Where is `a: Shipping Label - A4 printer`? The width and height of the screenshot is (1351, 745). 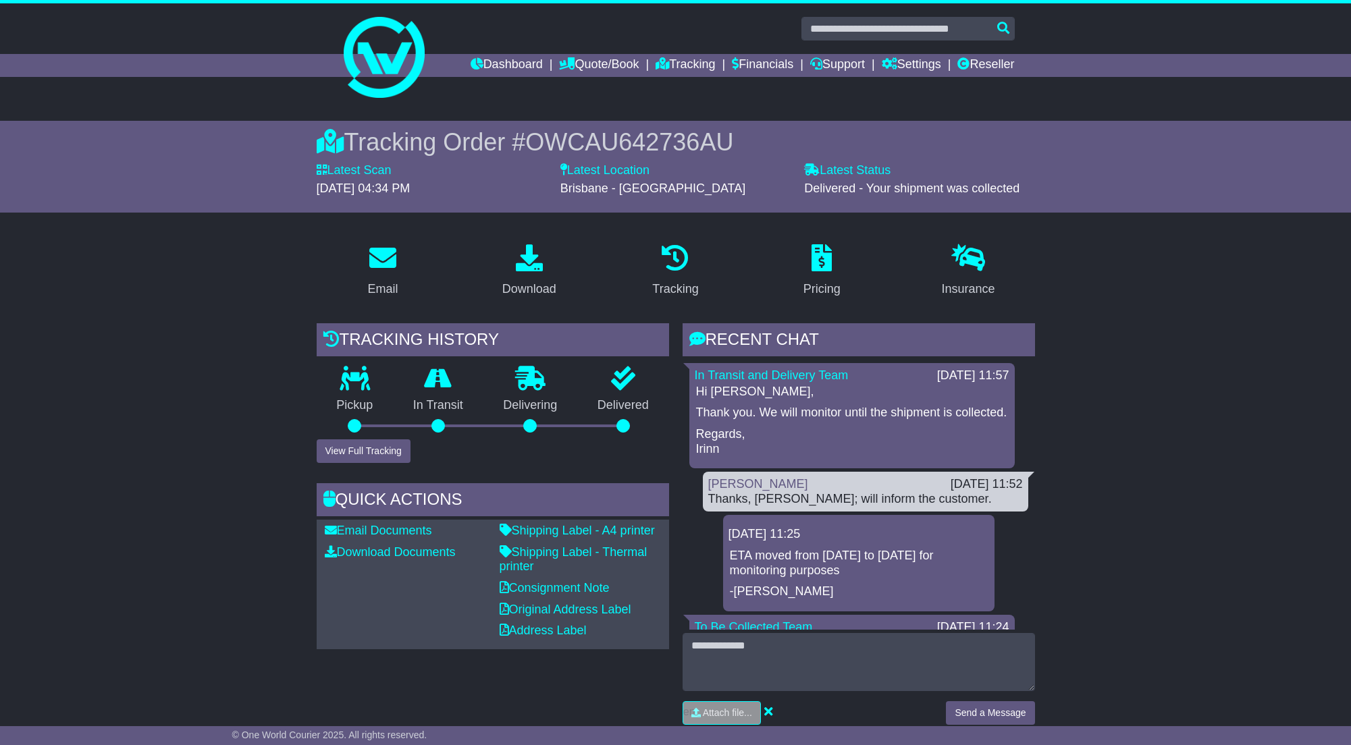 a: Shipping Label - A4 printer is located at coordinates (577, 531).